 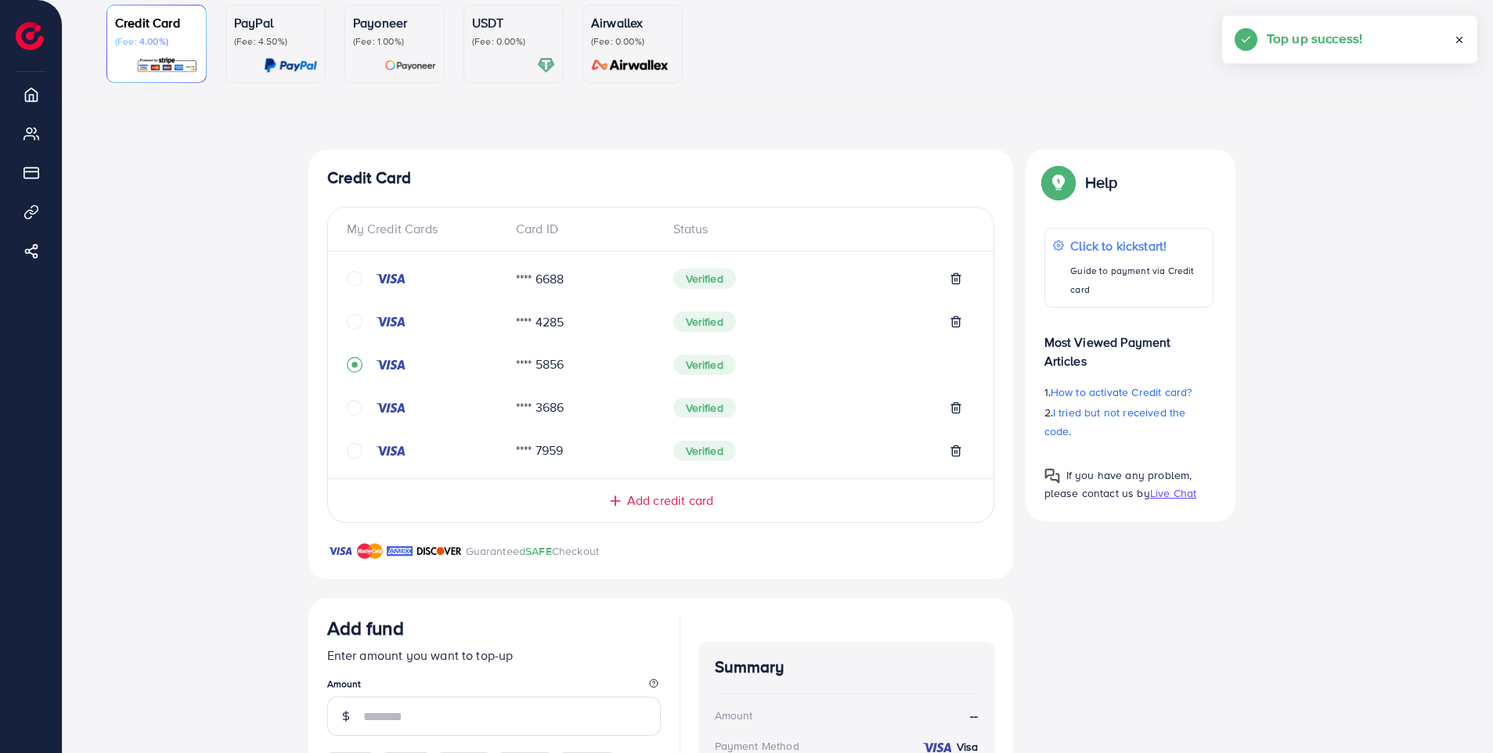 I want to click on span: Add credit card, so click(x=670, y=500).